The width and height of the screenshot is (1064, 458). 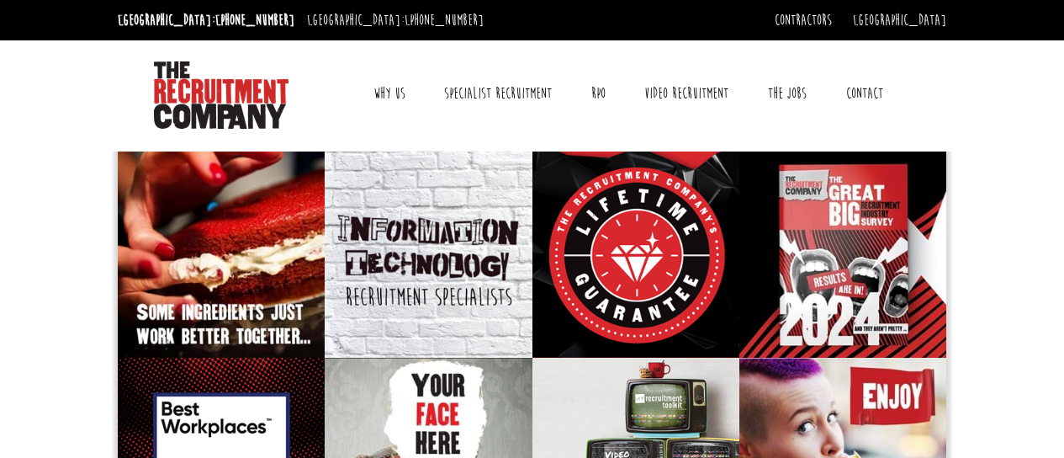 What do you see at coordinates (865, 93) in the screenshot?
I see `a: Contact` at bounding box center [865, 93].